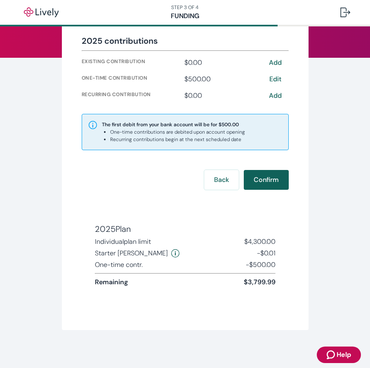 Image resolution: width=370 pixels, height=368 pixels. I want to click on span: - $500.00, so click(261, 265).